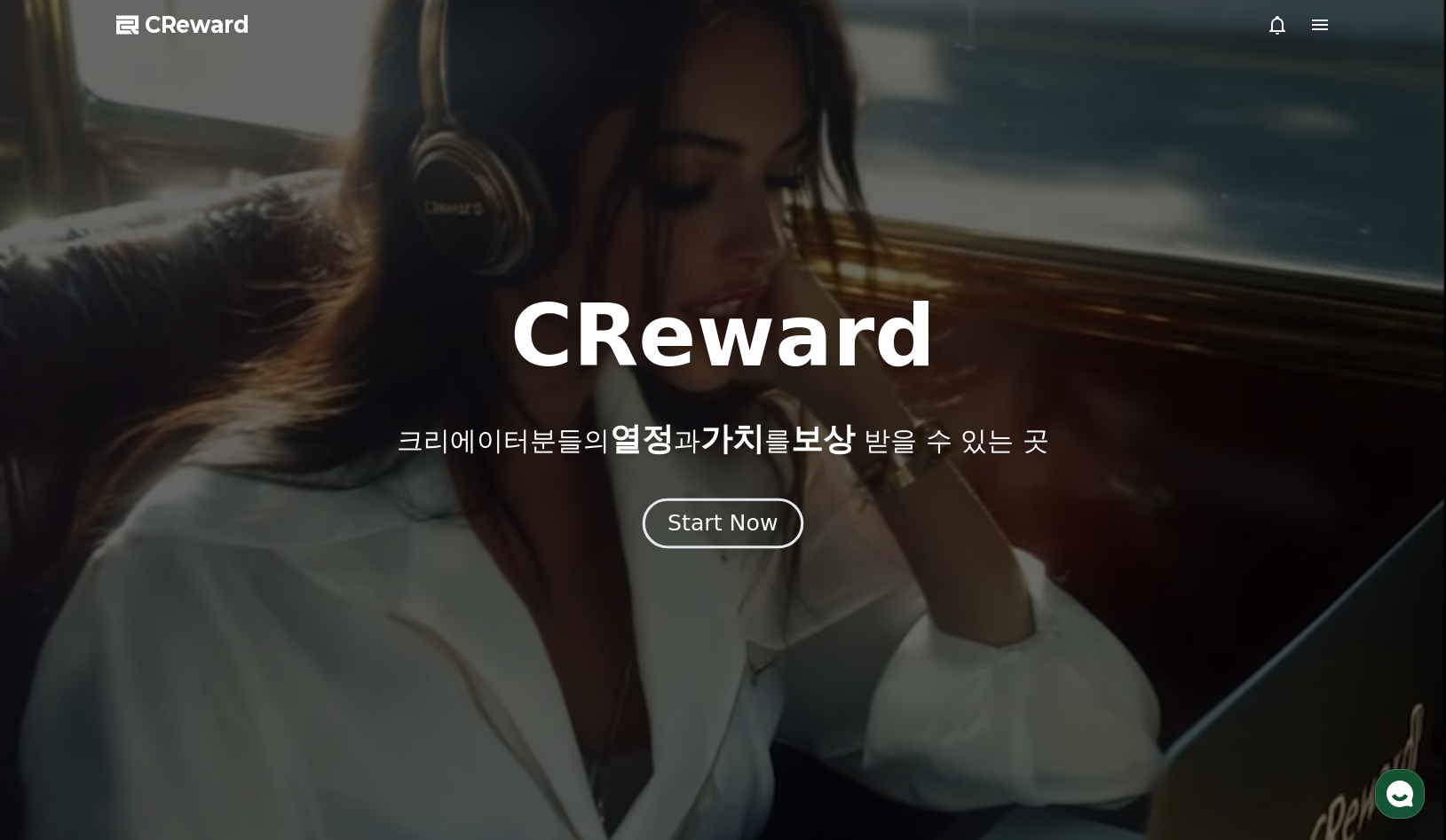 The width and height of the screenshot is (1446, 840). Describe the element at coordinates (722, 336) in the screenshot. I see `h1: CReward` at that location.